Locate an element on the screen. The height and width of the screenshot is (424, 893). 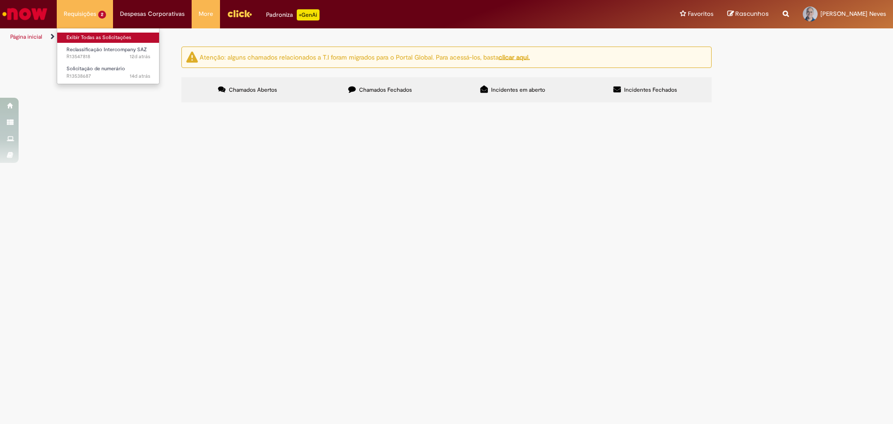
span: 2 is located at coordinates (102, 14).